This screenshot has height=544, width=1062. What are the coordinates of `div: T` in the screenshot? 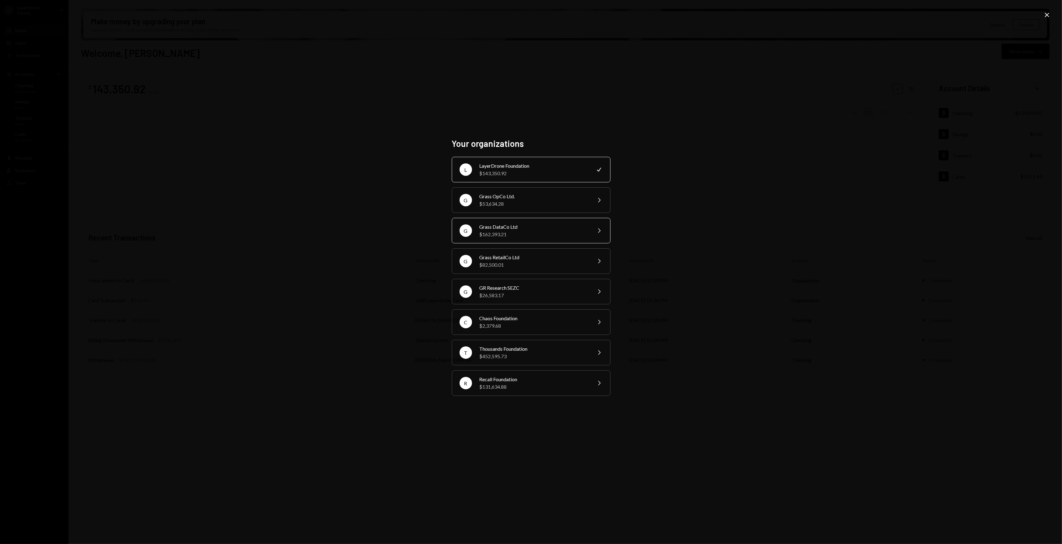 It's located at (466, 352).